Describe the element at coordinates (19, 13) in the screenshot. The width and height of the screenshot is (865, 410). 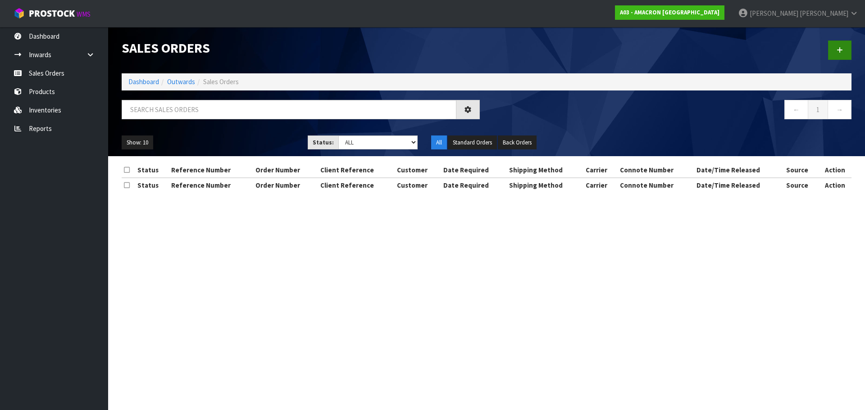
I see `img: cube-alt.png` at that location.